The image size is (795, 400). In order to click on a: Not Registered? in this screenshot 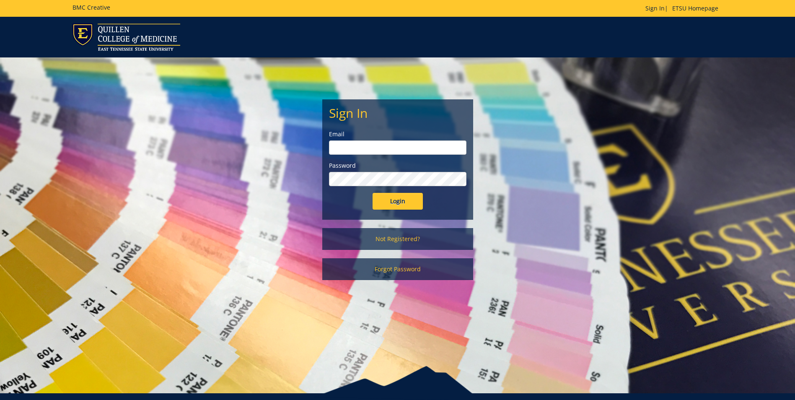, I will do `click(398, 239)`.